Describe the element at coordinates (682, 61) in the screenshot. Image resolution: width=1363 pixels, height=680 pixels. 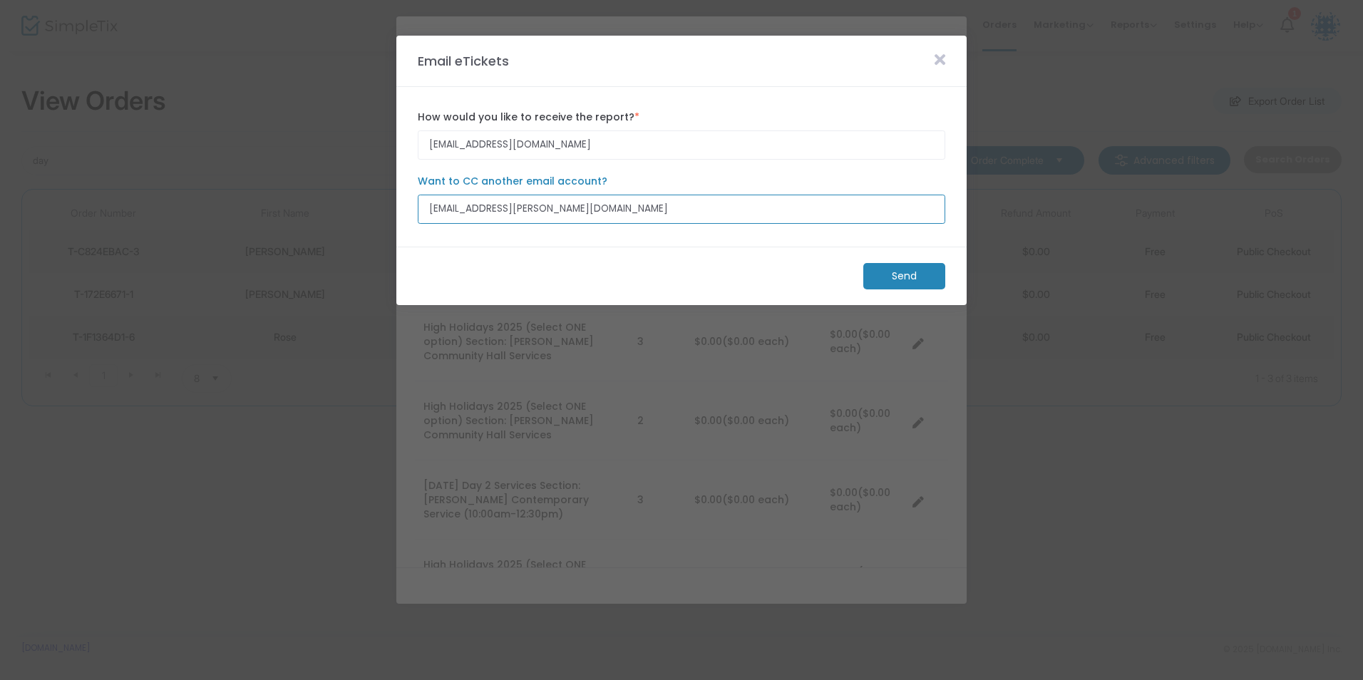
I see `m-panel-header: Email eTickets` at that location.